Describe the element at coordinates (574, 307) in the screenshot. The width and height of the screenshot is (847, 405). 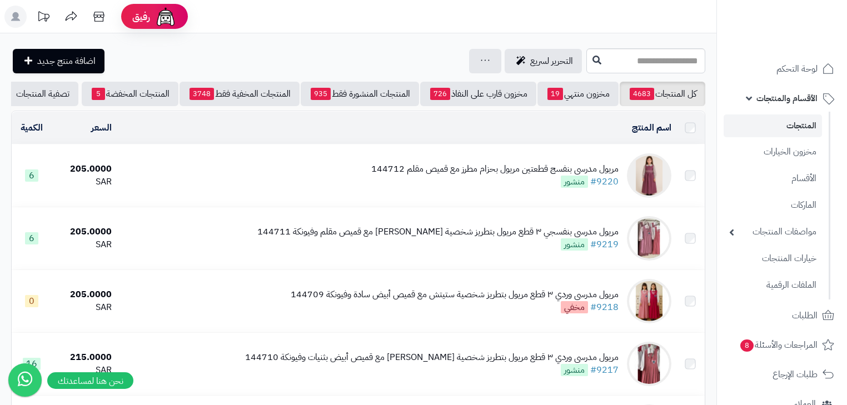
I see `span: مخفي` at that location.